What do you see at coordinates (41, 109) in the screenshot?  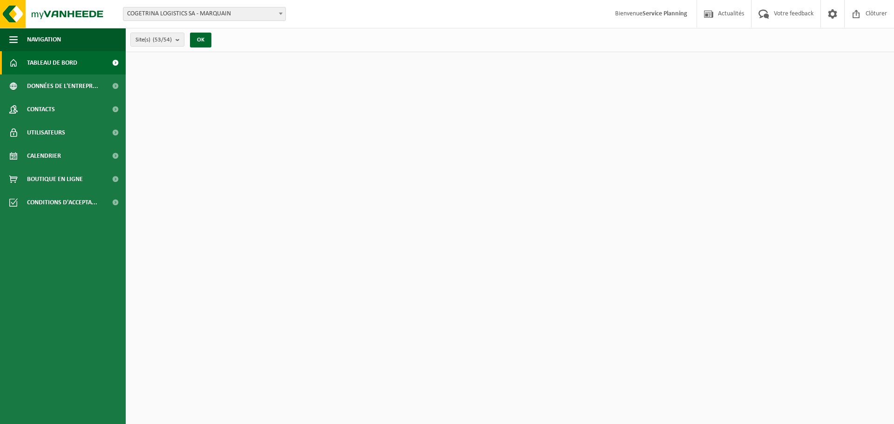 I see `span: Contacts` at bounding box center [41, 109].